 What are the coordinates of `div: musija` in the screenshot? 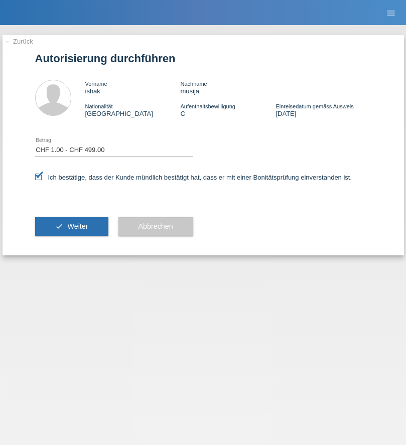 It's located at (228, 87).